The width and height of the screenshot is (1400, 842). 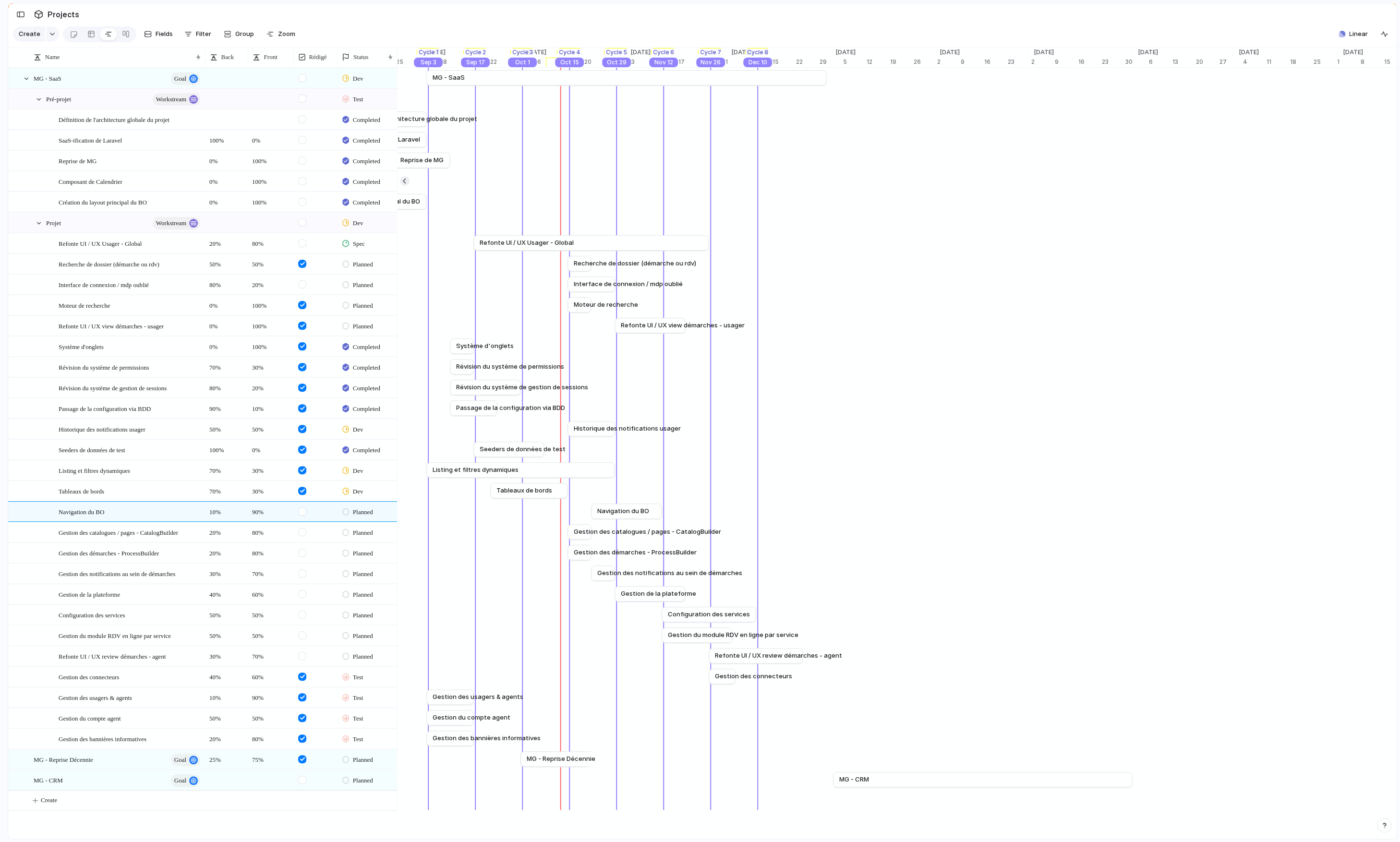 I want to click on div: 23, so click(x=1018, y=62).